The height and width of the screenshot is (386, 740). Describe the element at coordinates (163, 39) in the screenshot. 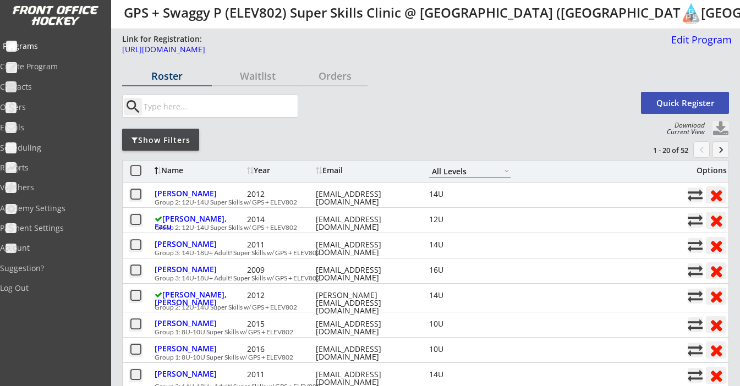

I see `div: Link for Registration:` at that location.